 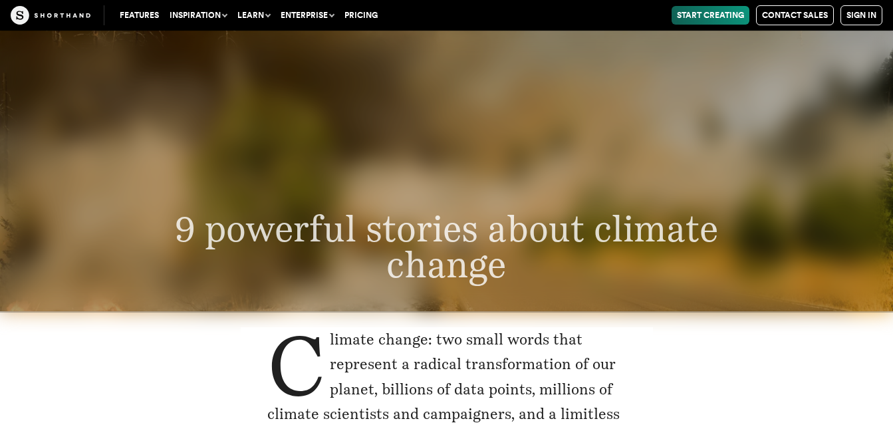 I want to click on button: Inspiration, so click(x=198, y=15).